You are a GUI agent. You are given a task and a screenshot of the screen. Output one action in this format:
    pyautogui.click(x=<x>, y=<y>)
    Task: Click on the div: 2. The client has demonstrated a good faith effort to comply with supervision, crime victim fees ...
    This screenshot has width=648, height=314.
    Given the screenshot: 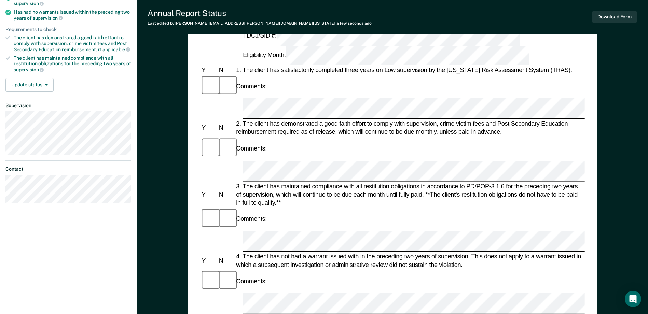 What is the action you would take?
    pyautogui.click(x=409, y=128)
    